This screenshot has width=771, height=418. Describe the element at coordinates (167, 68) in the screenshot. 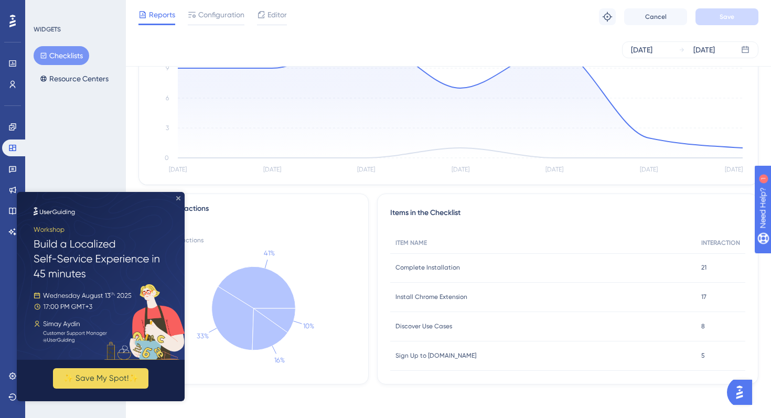

I see `tspan: 9` at that location.